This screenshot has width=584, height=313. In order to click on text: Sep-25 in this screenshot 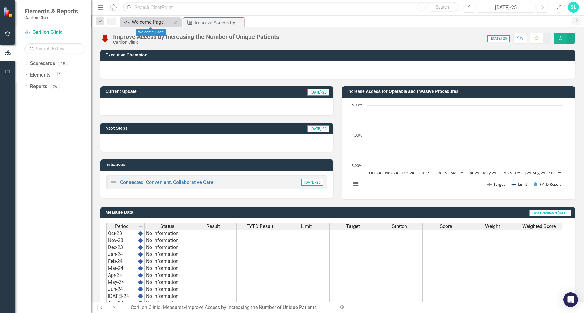, I will do `click(555, 173)`.